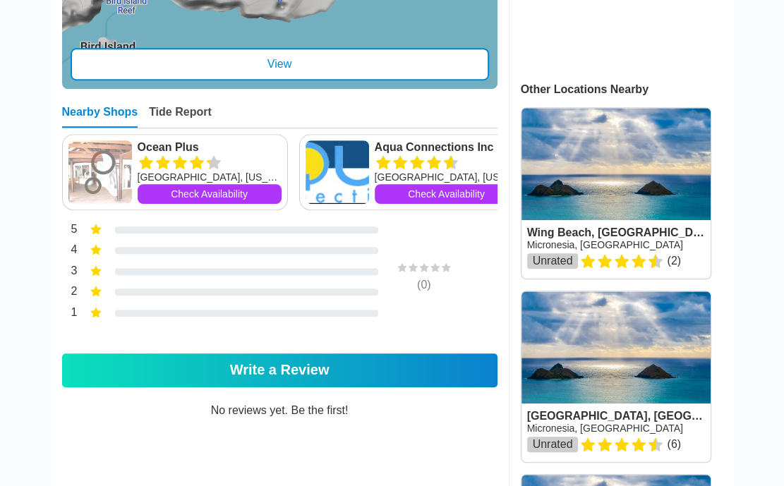 This screenshot has width=784, height=486. I want to click on div: Tide Report, so click(180, 116).